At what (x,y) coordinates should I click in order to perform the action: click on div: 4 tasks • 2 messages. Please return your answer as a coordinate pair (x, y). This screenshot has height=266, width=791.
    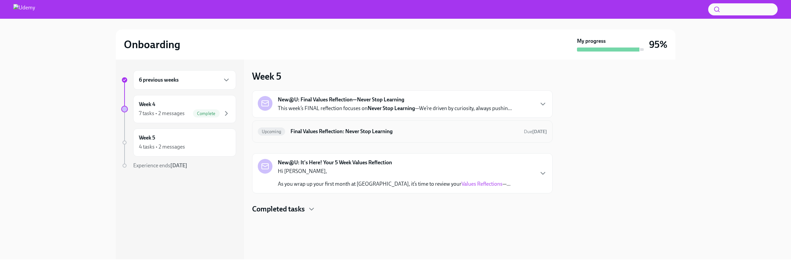
    Looking at the image, I should click on (162, 147).